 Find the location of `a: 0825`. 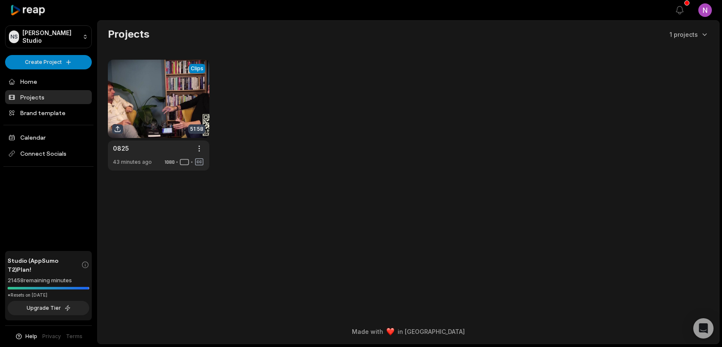

a: 0825 is located at coordinates (121, 148).